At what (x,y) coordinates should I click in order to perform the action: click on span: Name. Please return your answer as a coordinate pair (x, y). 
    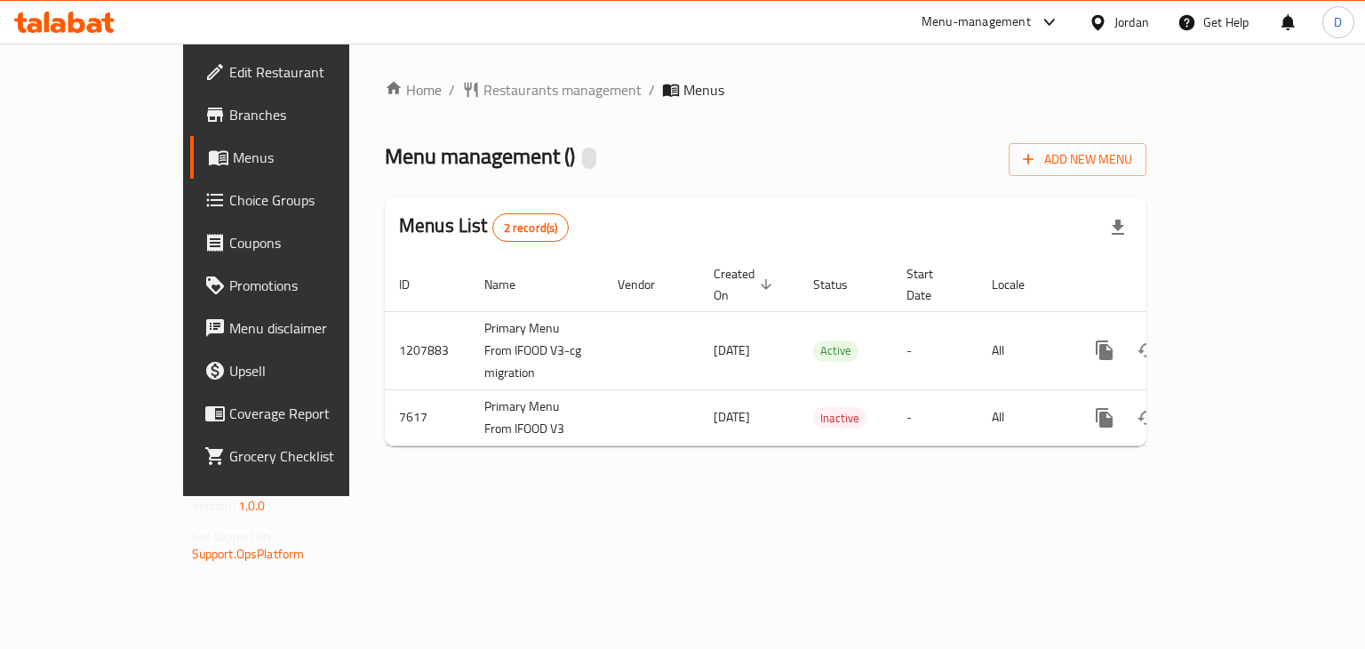
    Looking at the image, I should click on (511, 284).